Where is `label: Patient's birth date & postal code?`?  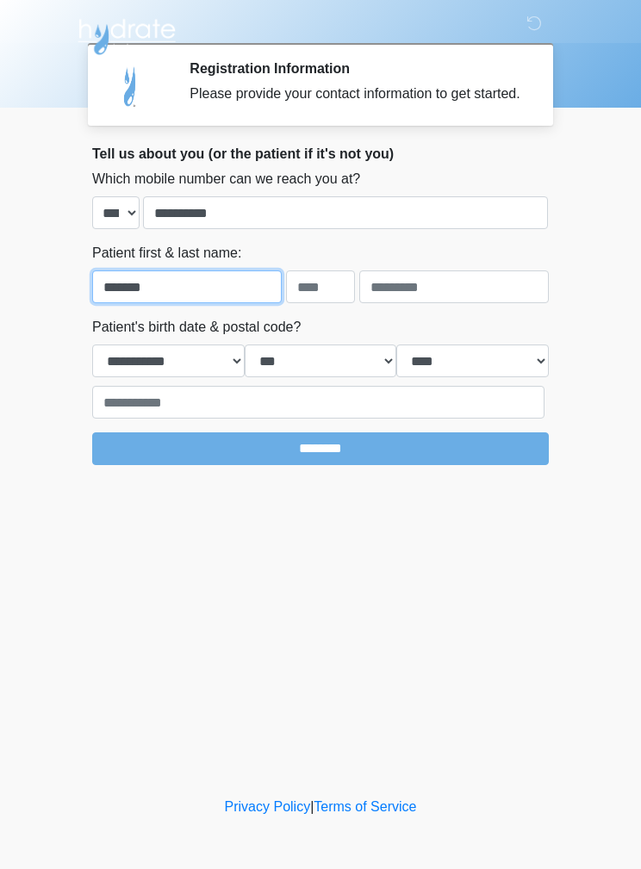 label: Patient's birth date & postal code? is located at coordinates (196, 327).